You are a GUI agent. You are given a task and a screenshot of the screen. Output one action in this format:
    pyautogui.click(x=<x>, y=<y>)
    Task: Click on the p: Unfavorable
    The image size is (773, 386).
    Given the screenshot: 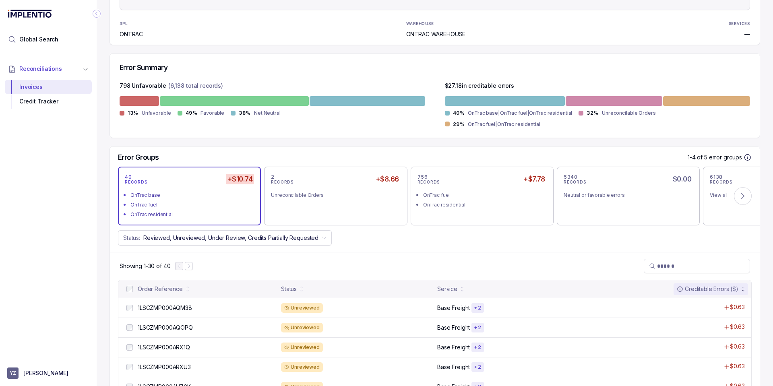 What is the action you would take?
    pyautogui.click(x=156, y=113)
    